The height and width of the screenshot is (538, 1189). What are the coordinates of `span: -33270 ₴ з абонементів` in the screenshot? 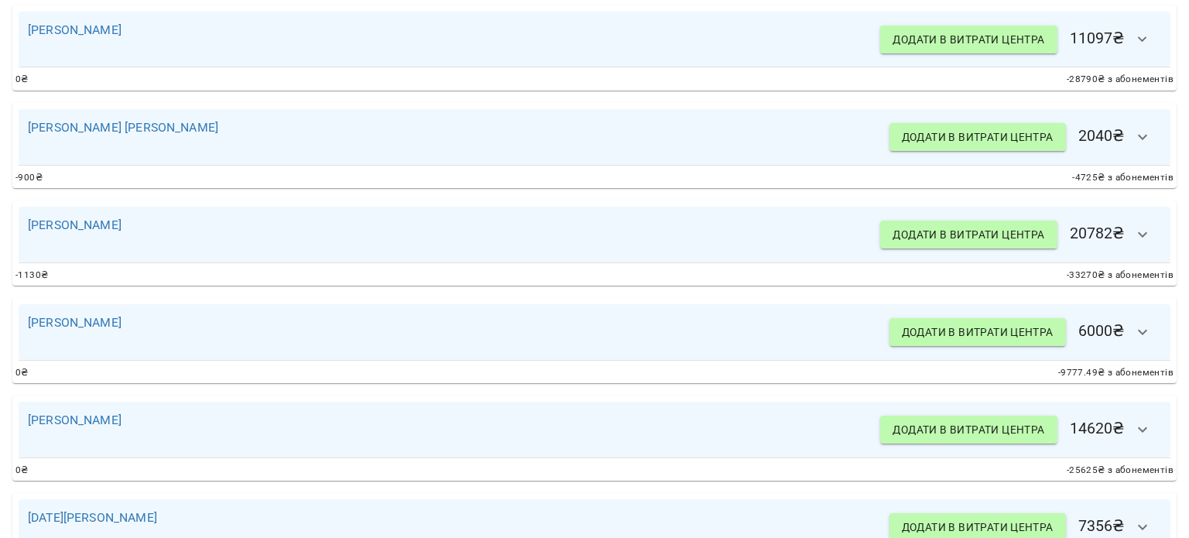 It's located at (1120, 275).